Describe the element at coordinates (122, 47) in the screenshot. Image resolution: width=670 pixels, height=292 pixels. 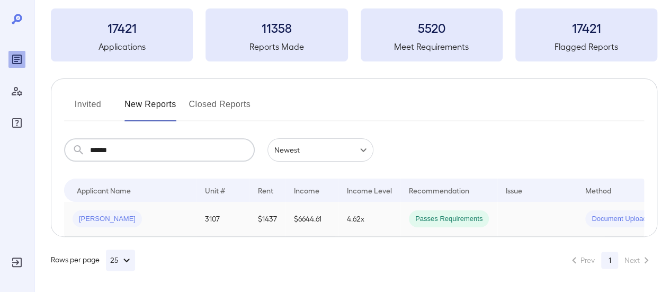
I see `h5: Applications` at that location.